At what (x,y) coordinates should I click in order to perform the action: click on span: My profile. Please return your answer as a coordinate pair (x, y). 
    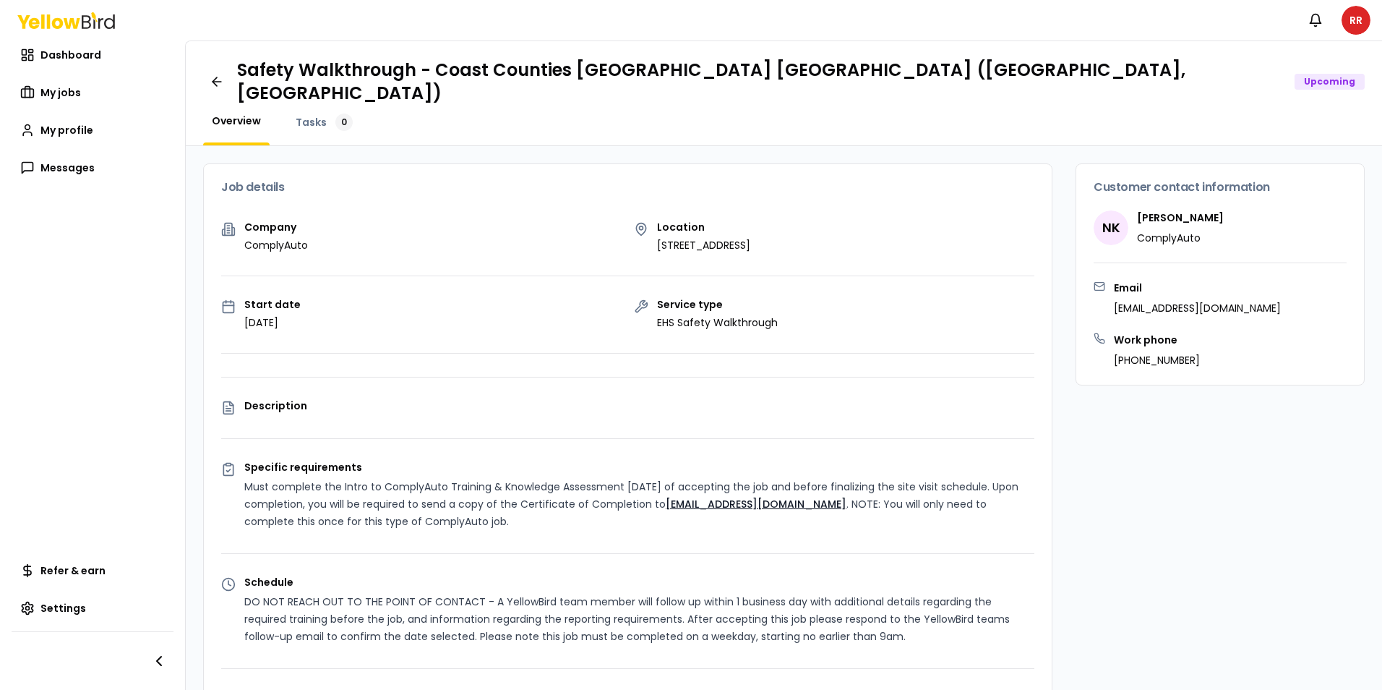
    Looking at the image, I should click on (67, 130).